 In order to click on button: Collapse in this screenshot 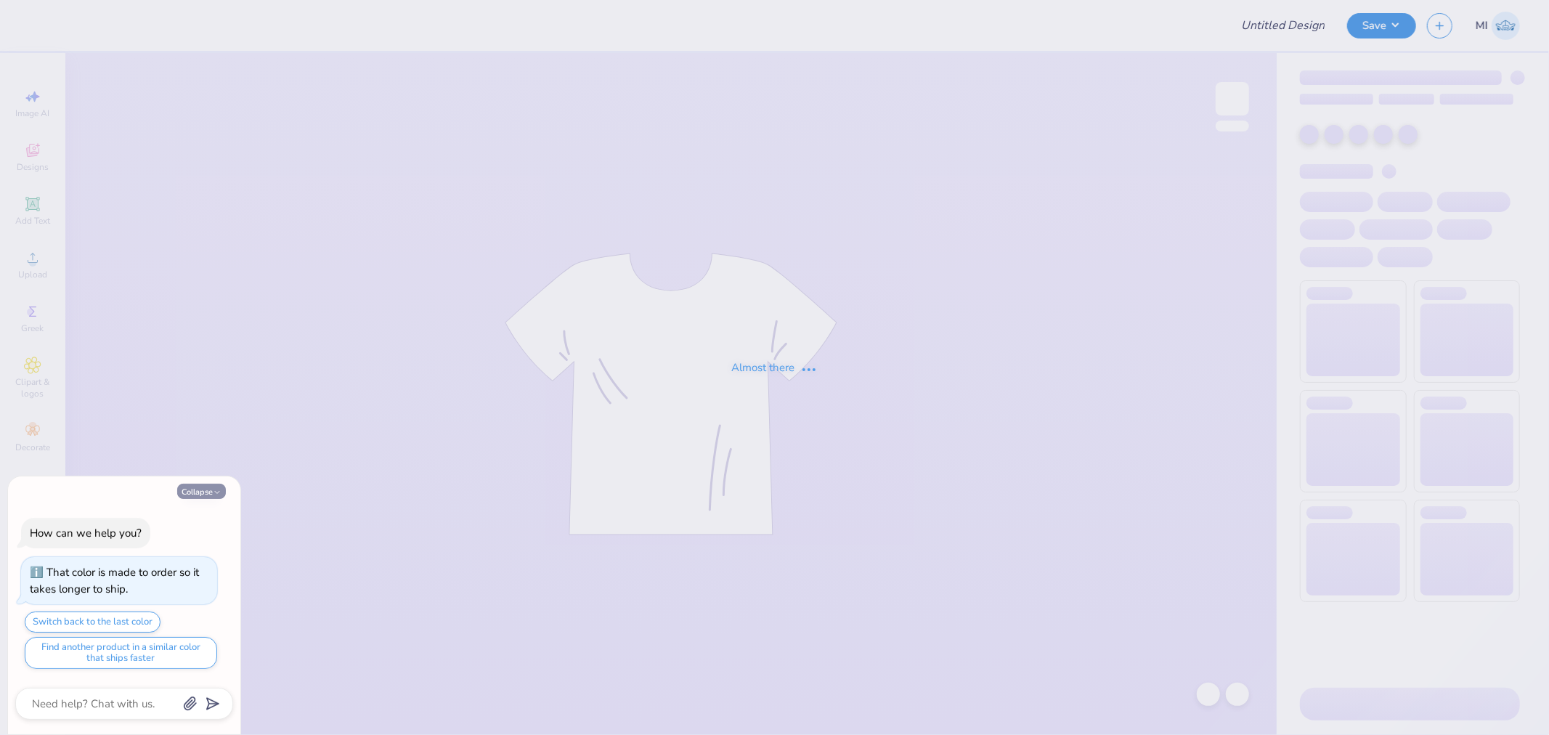, I will do `click(201, 491)`.